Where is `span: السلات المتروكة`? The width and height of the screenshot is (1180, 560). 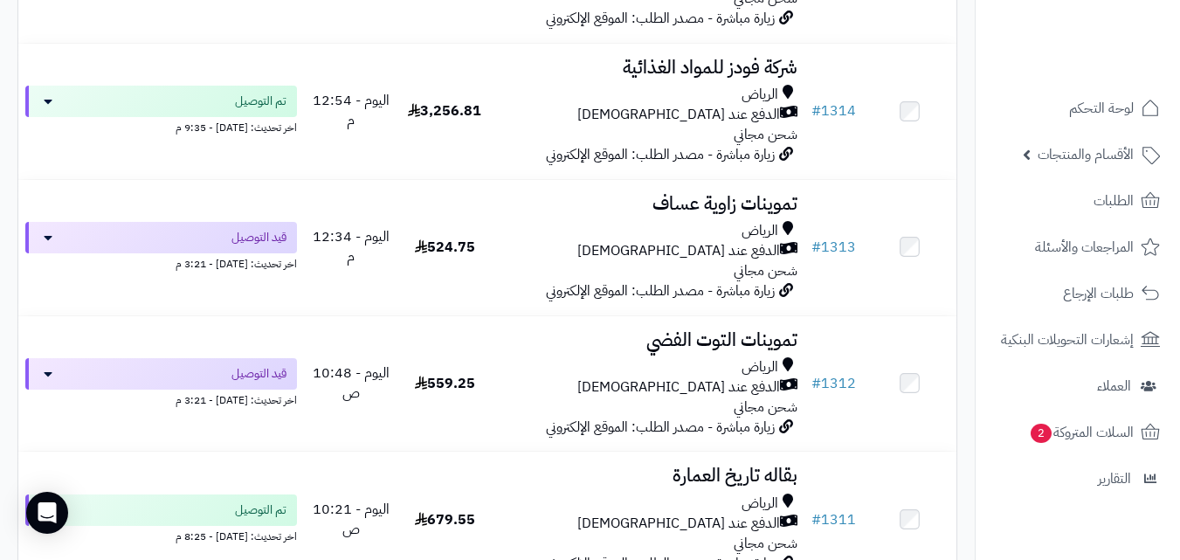
span: السلات المتروكة is located at coordinates (1082, 433).